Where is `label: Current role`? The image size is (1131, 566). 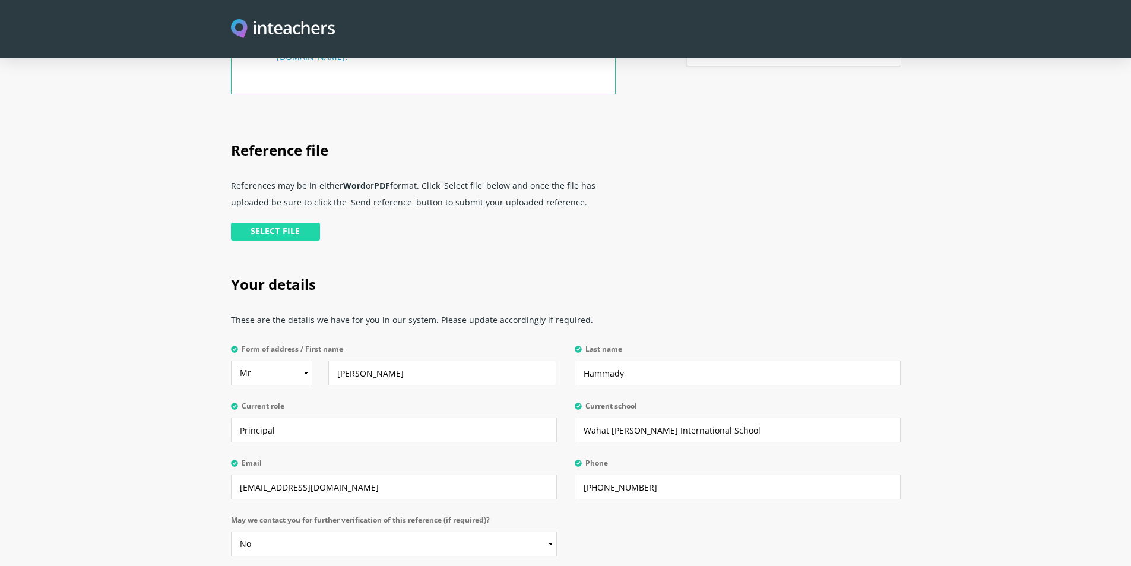 label: Current role is located at coordinates (394, 410).